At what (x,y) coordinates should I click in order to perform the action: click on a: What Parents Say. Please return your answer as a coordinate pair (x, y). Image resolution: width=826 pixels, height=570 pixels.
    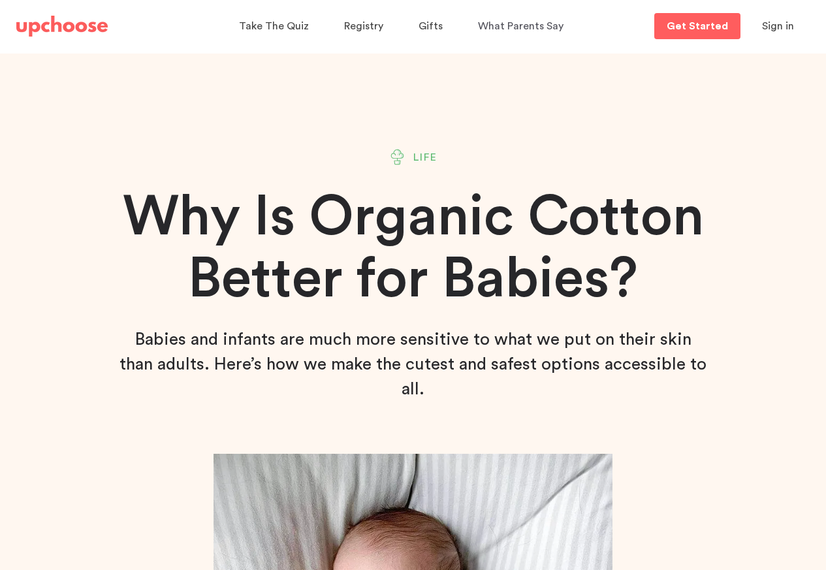
    Looking at the image, I should click on (522, 26).